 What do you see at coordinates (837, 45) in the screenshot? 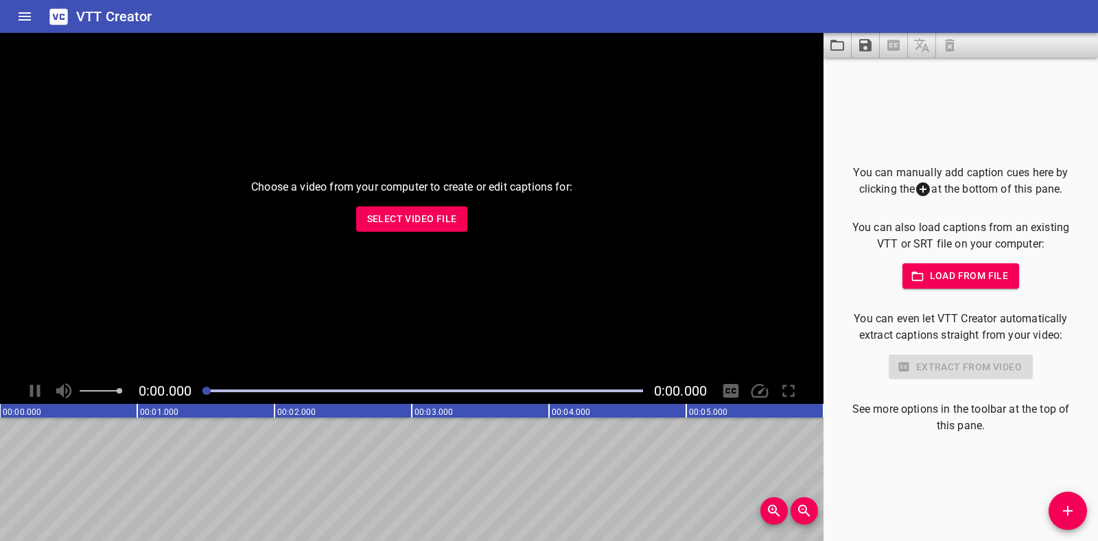
I see `svg: Load captions from file` at bounding box center [837, 45].